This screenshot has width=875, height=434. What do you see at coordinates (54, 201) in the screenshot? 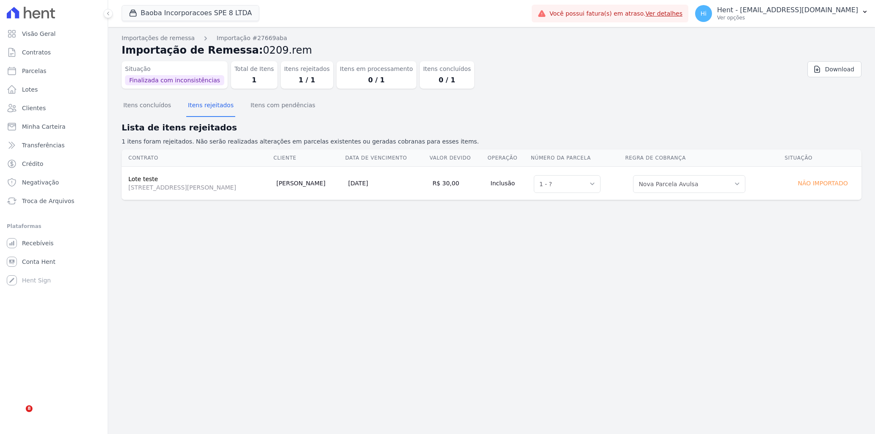
I see `a: Troca de Arquivos` at bounding box center [54, 201].